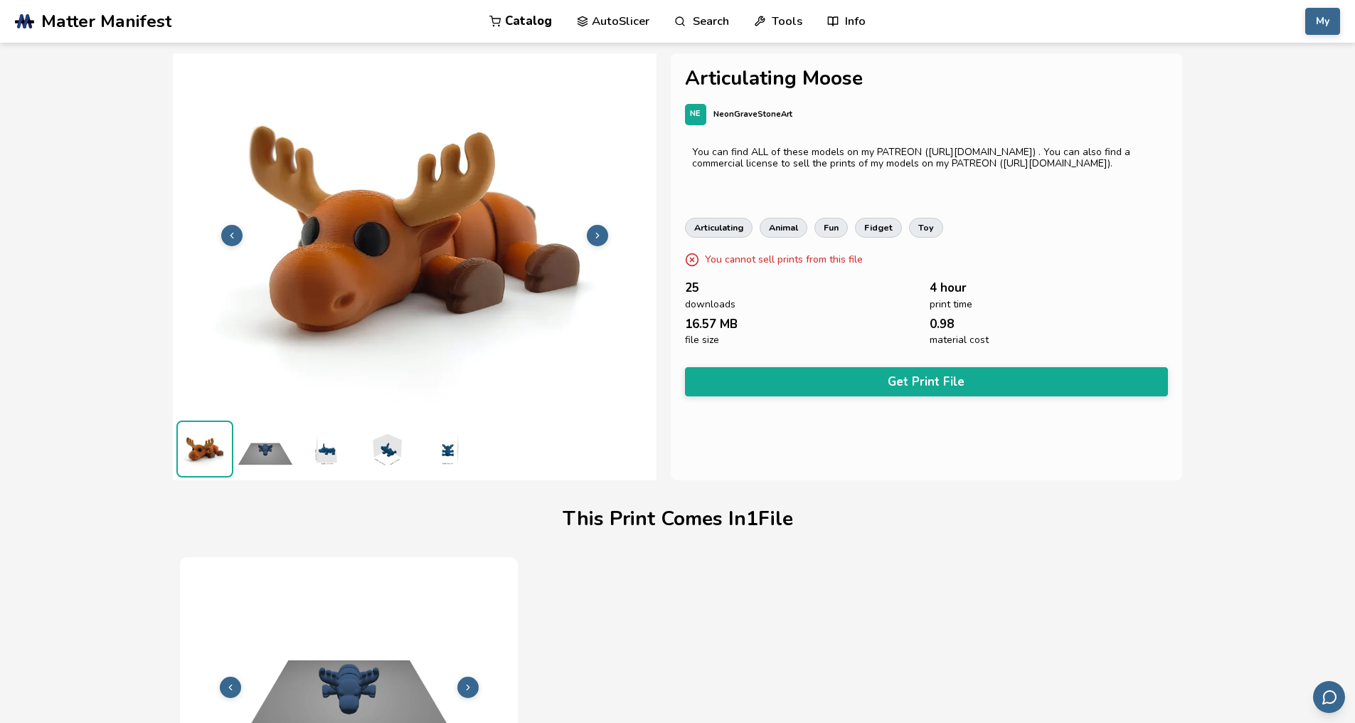  What do you see at coordinates (927, 78) in the screenshot?
I see `h1: Articulating Moose` at bounding box center [927, 78].